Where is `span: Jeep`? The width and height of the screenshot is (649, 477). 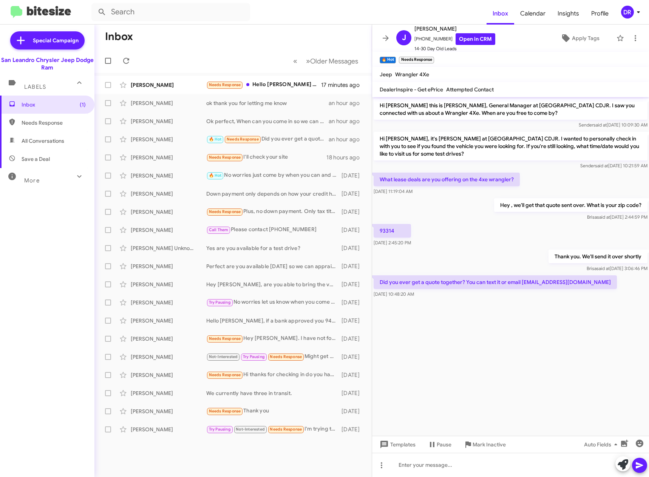
span: Jeep is located at coordinates (386, 74).